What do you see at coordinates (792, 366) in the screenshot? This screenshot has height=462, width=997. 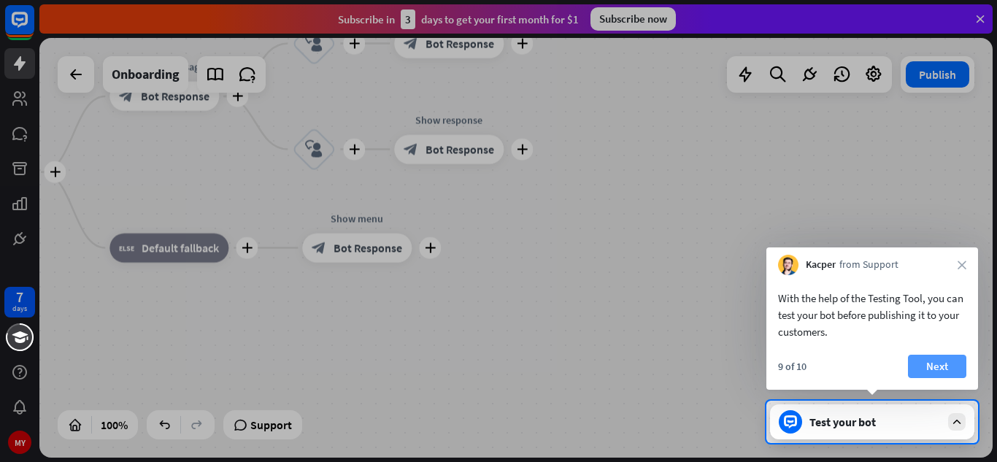 I see `div: 9 of 10` at bounding box center [792, 366].